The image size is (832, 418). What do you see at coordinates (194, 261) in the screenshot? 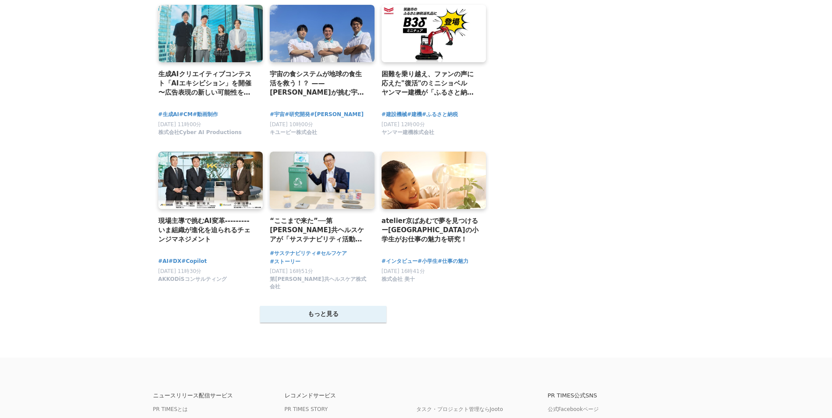
I see `a: #Copilot` at bounding box center [194, 261].